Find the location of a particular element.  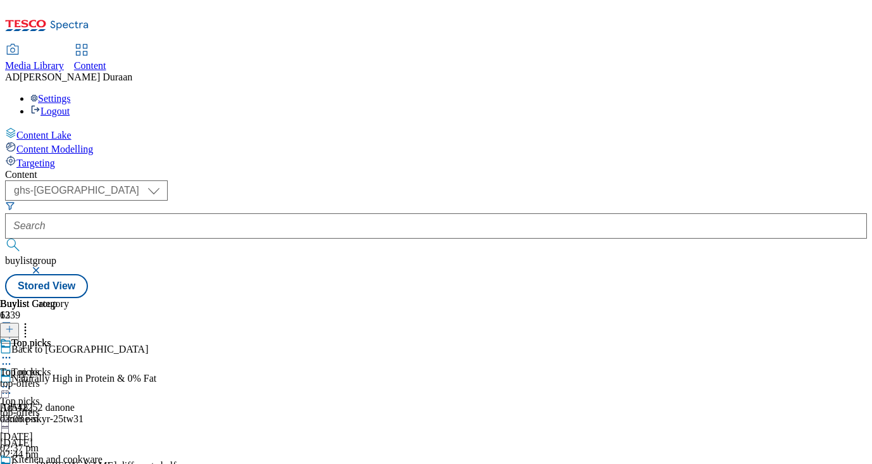

button: Stored View is located at coordinates (46, 286).